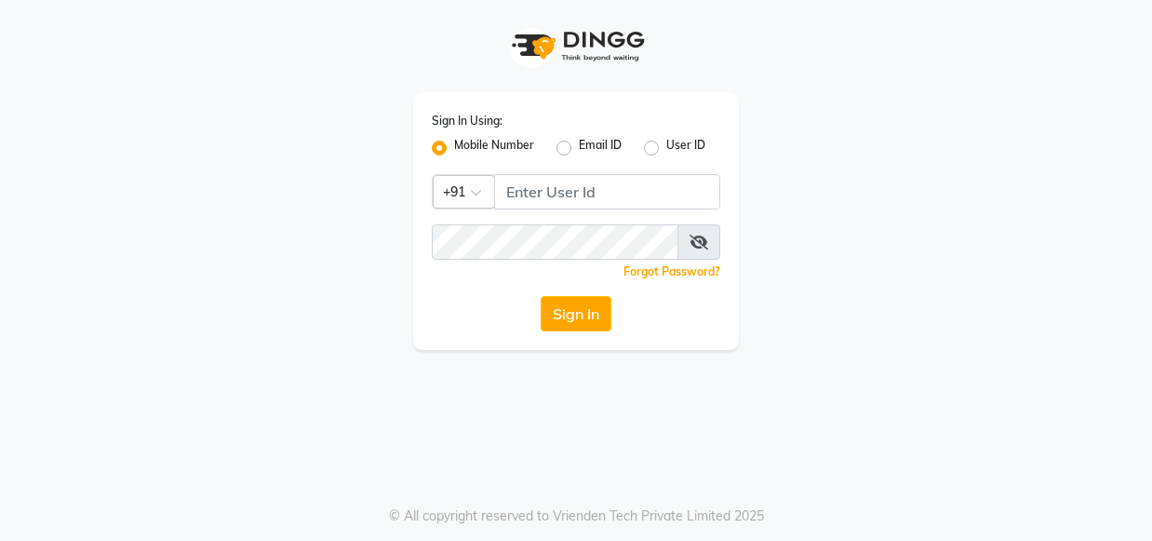 The image size is (1152, 541). Describe the element at coordinates (576, 314) in the screenshot. I see `button: Sign In` at that location.